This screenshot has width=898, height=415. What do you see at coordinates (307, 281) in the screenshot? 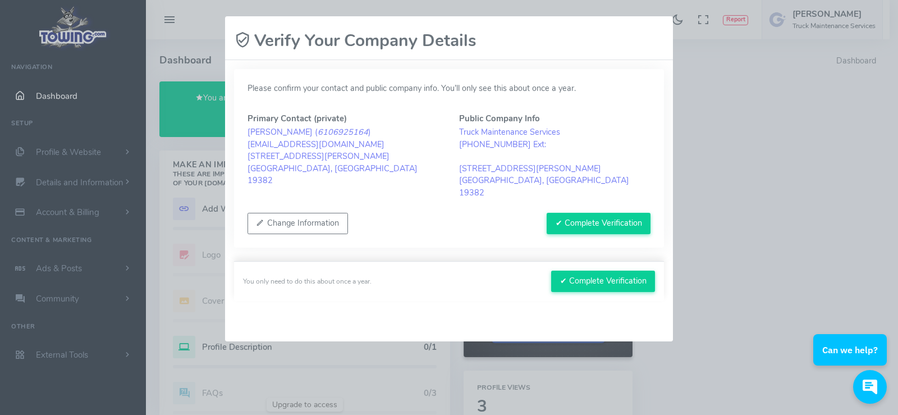
I see `div: You only need to do this about once a year.` at bounding box center [307, 281].